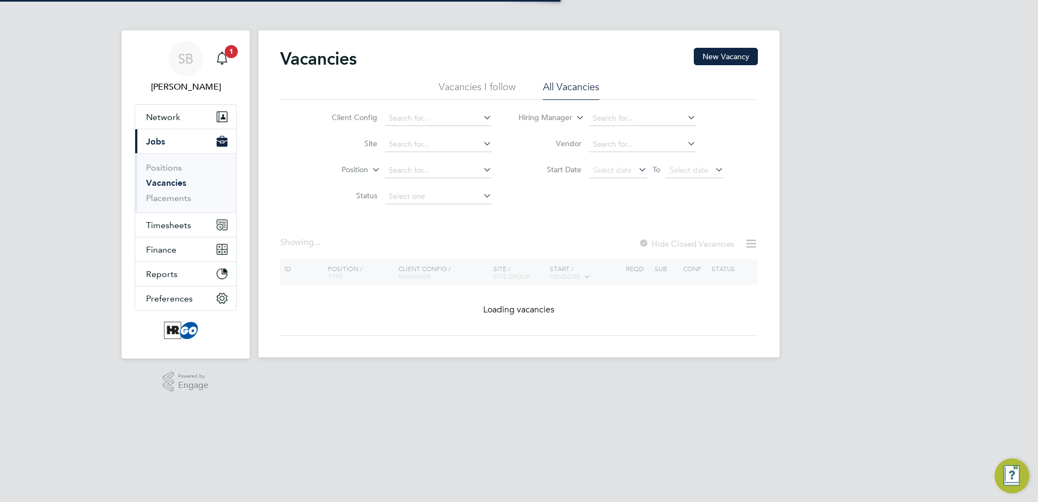  Describe the element at coordinates (346, 143) in the screenshot. I see `label: Site` at that location.